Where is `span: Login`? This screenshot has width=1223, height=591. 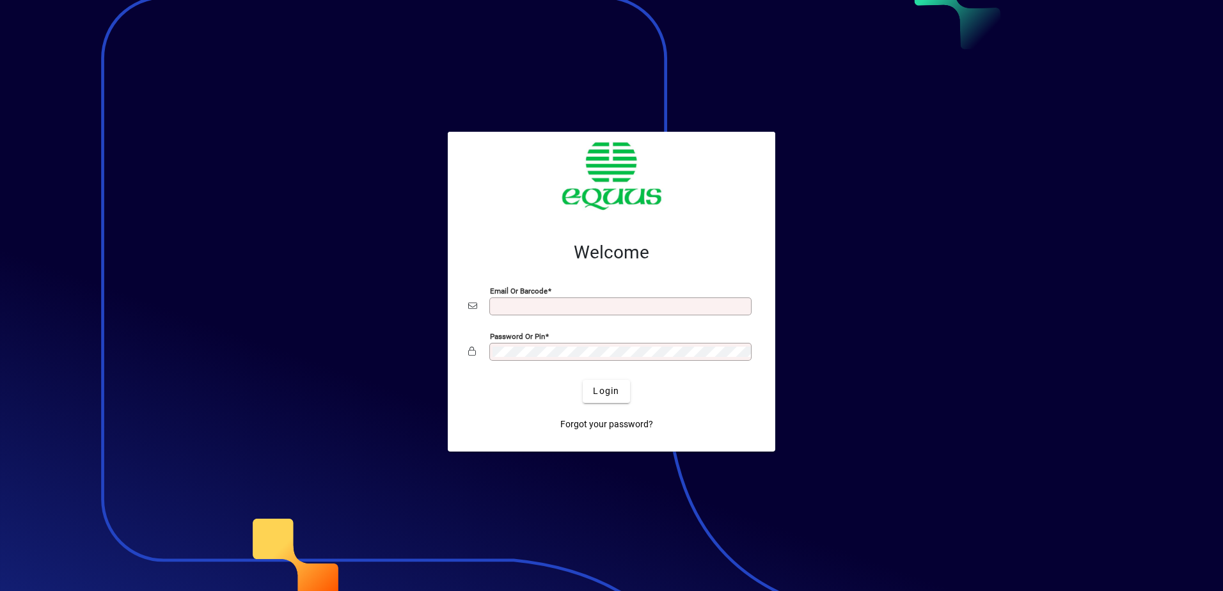
span: Login is located at coordinates (606, 391).